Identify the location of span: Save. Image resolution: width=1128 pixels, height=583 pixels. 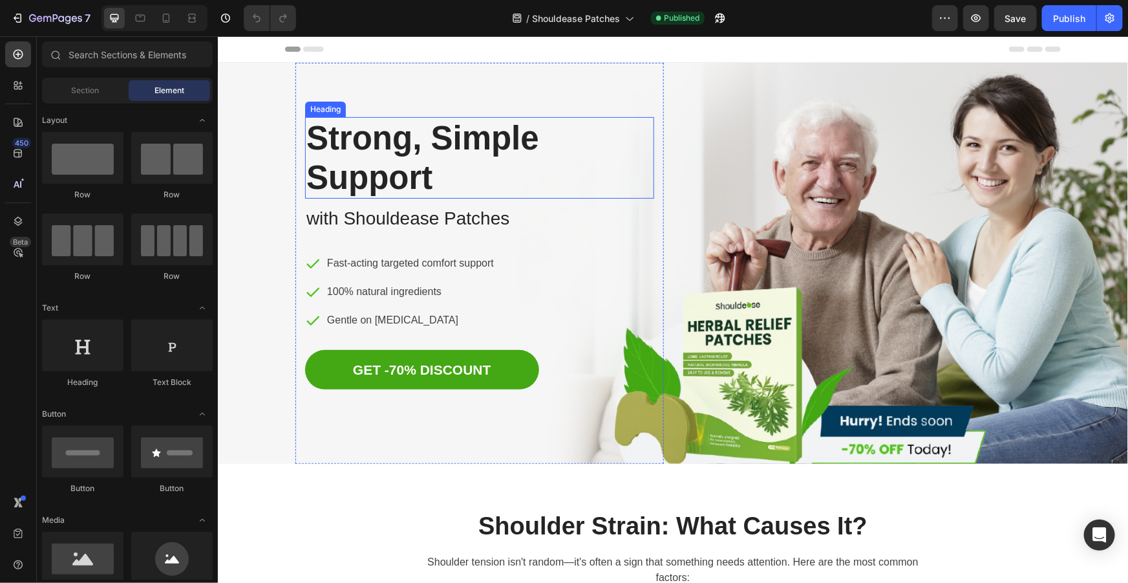
(1016, 18).